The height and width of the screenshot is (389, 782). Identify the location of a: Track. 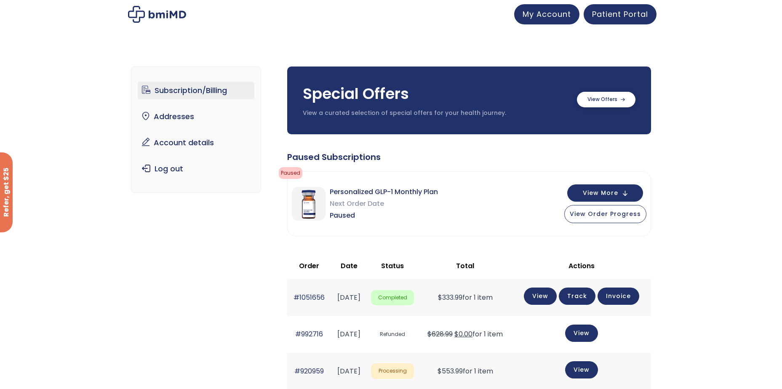
(577, 296).